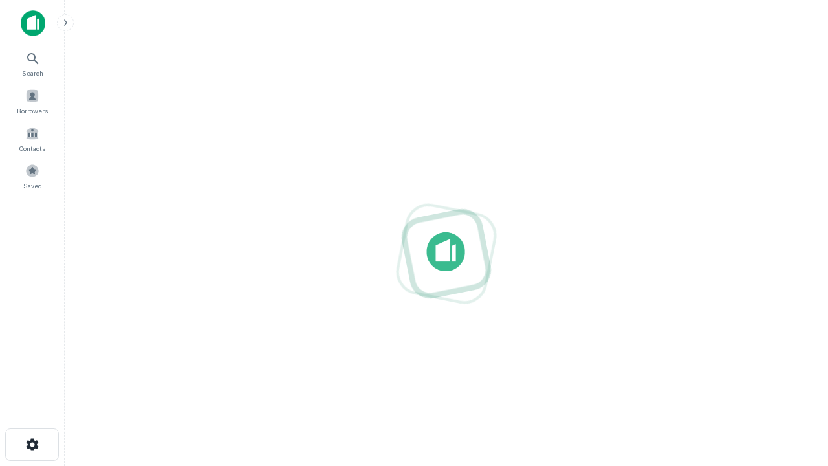  Describe the element at coordinates (32, 73) in the screenshot. I see `span: Search` at that location.